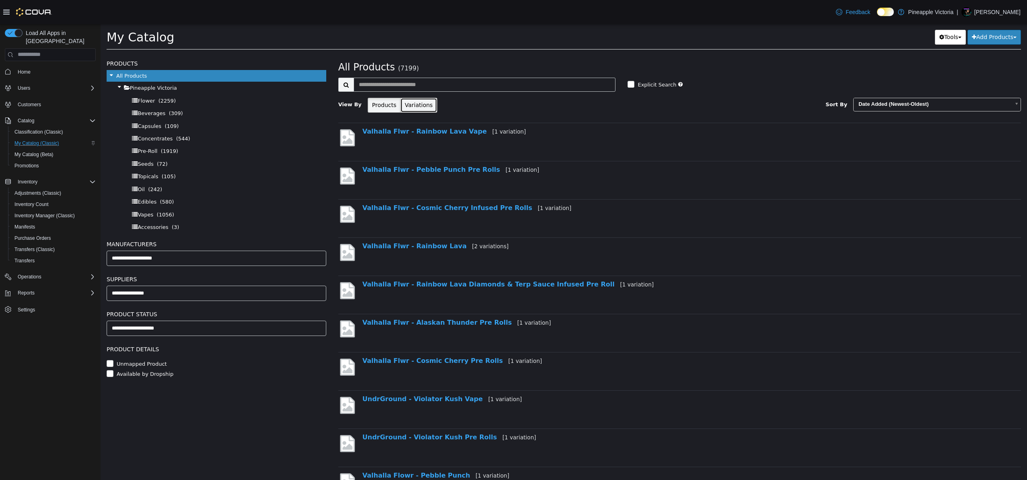 The image size is (1027, 480). I want to click on a: Transfers, so click(25, 261).